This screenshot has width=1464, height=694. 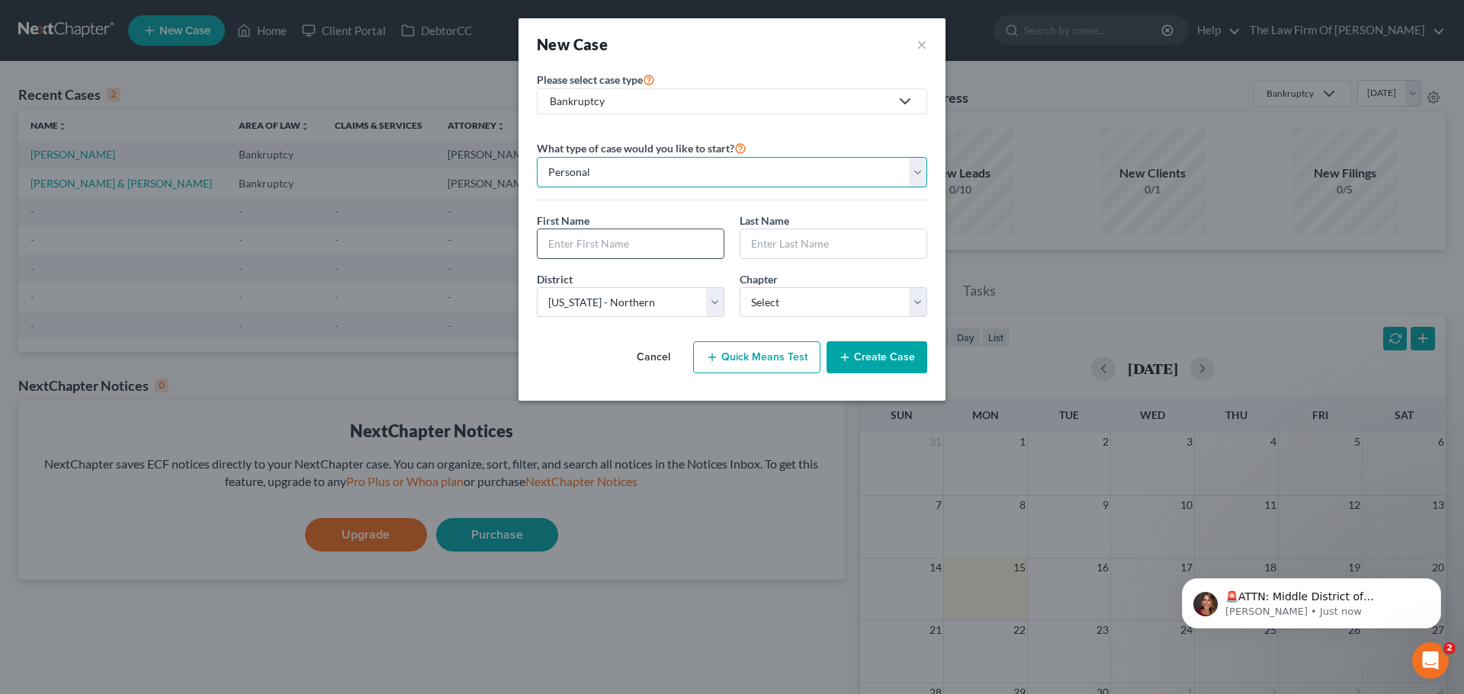 What do you see at coordinates (47, 58) in the screenshot?
I see `img: Profile image for Katie` at bounding box center [47, 58].